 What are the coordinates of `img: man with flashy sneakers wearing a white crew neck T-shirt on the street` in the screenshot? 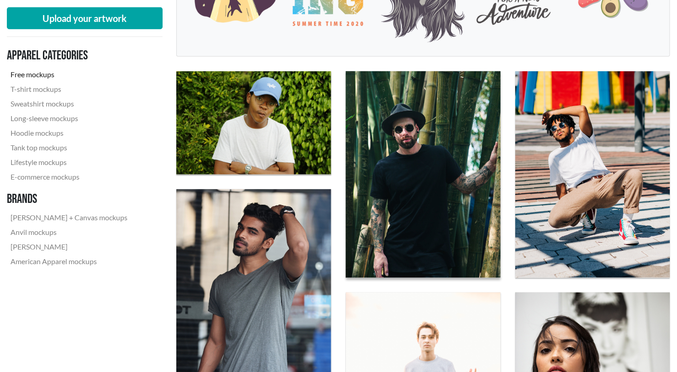 It's located at (593, 175).